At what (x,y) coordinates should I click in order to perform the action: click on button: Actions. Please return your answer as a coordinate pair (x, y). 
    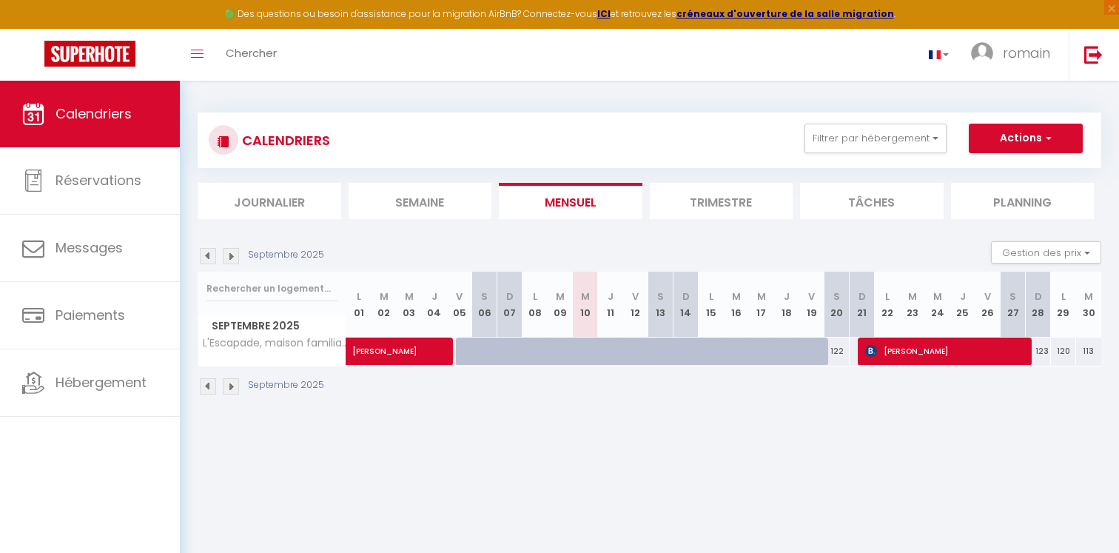
    Looking at the image, I should click on (1026, 138).